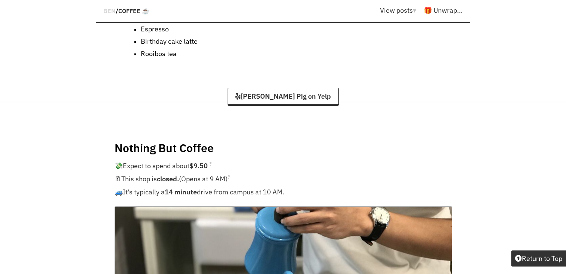  What do you see at coordinates (159, 53) in the screenshot?
I see `div: Rooibos tea` at bounding box center [159, 53].